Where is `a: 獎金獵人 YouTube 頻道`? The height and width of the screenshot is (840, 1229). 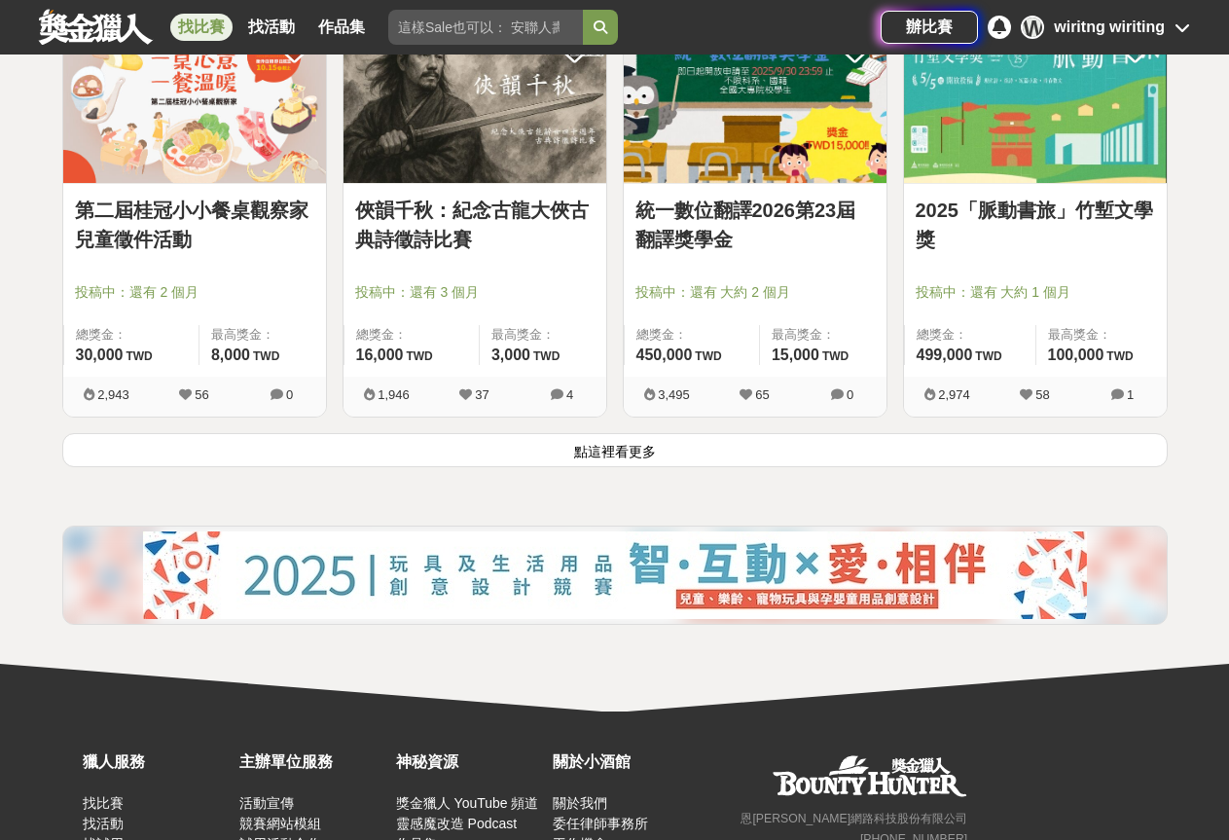
a: 獎金獵人 YouTube 頻道 is located at coordinates (467, 803).